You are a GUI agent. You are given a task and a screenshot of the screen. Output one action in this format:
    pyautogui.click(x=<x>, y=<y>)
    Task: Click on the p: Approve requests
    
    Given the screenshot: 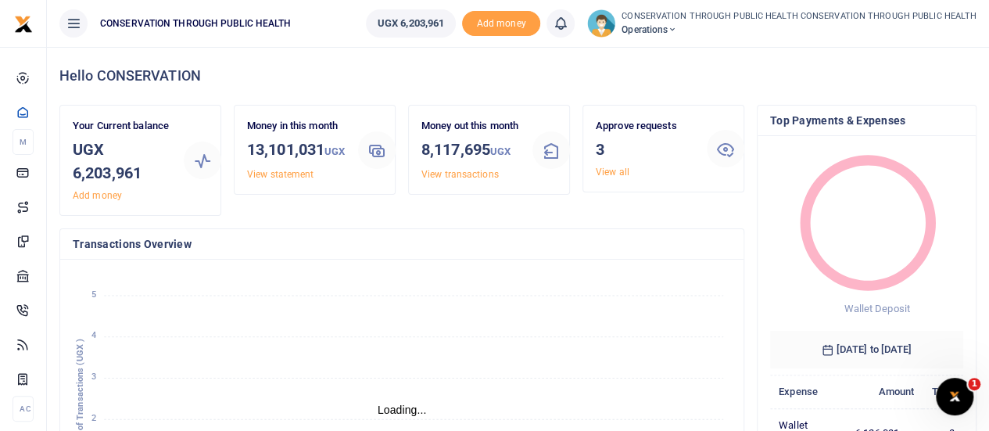 What is the action you would take?
    pyautogui.click(x=645, y=126)
    